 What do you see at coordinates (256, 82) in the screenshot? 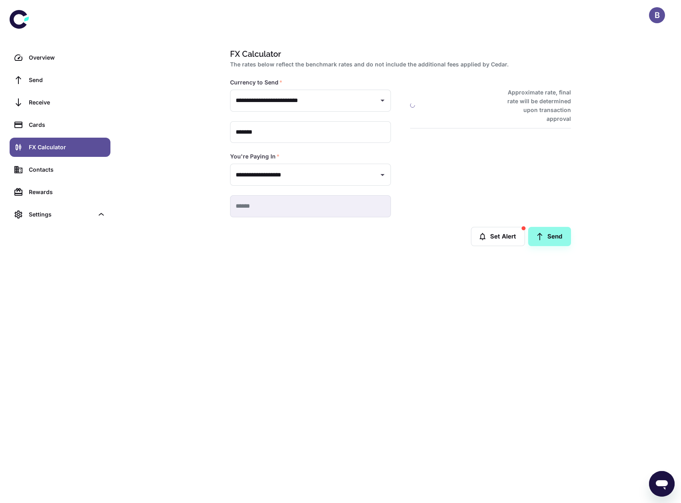
I see `label: Currency to Send` at bounding box center [256, 82].